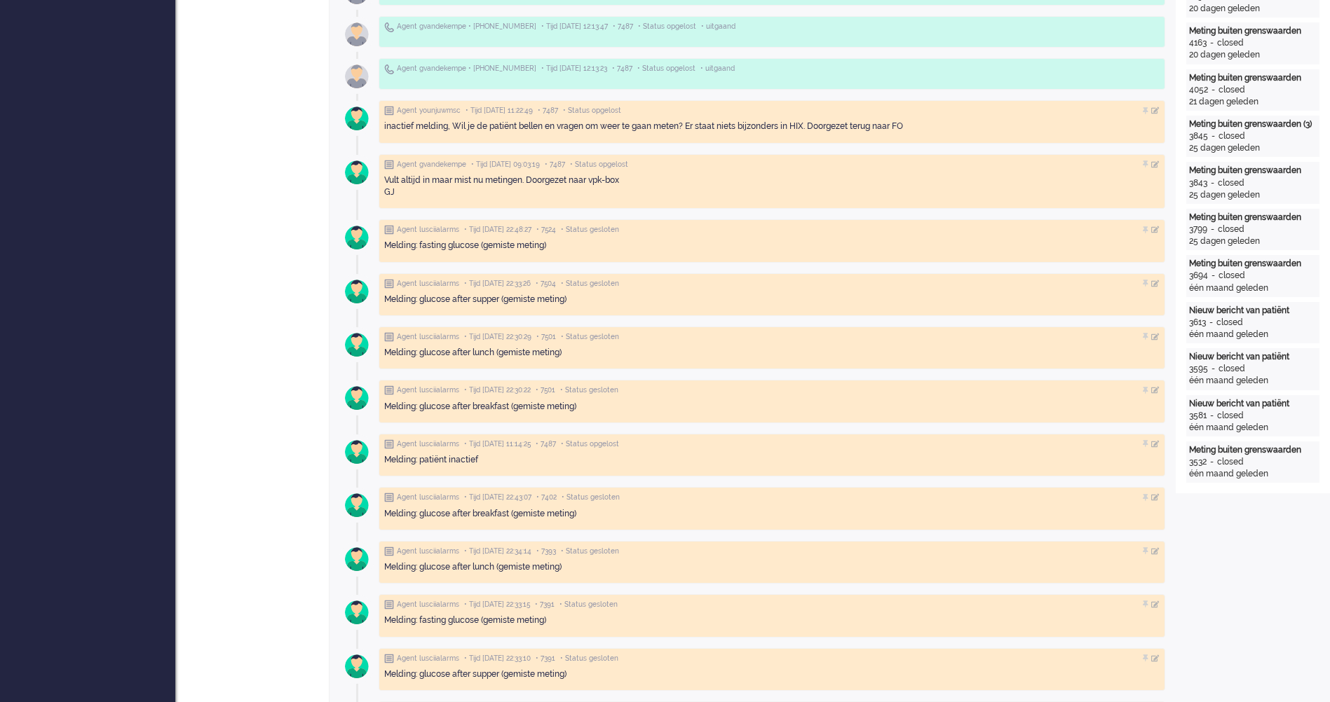  Describe the element at coordinates (772, 567) in the screenshot. I see `div: Melding: glucose after lunch (gemiste meting)` at that location.